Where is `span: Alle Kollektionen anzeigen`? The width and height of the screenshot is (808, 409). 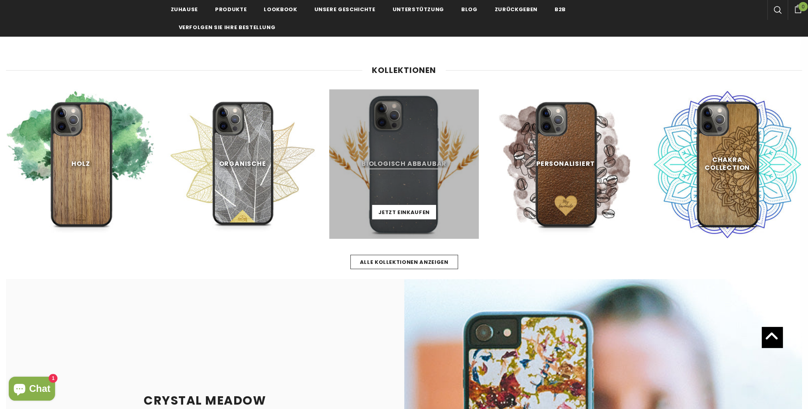
span: Alle Kollektionen anzeigen is located at coordinates (404, 262).